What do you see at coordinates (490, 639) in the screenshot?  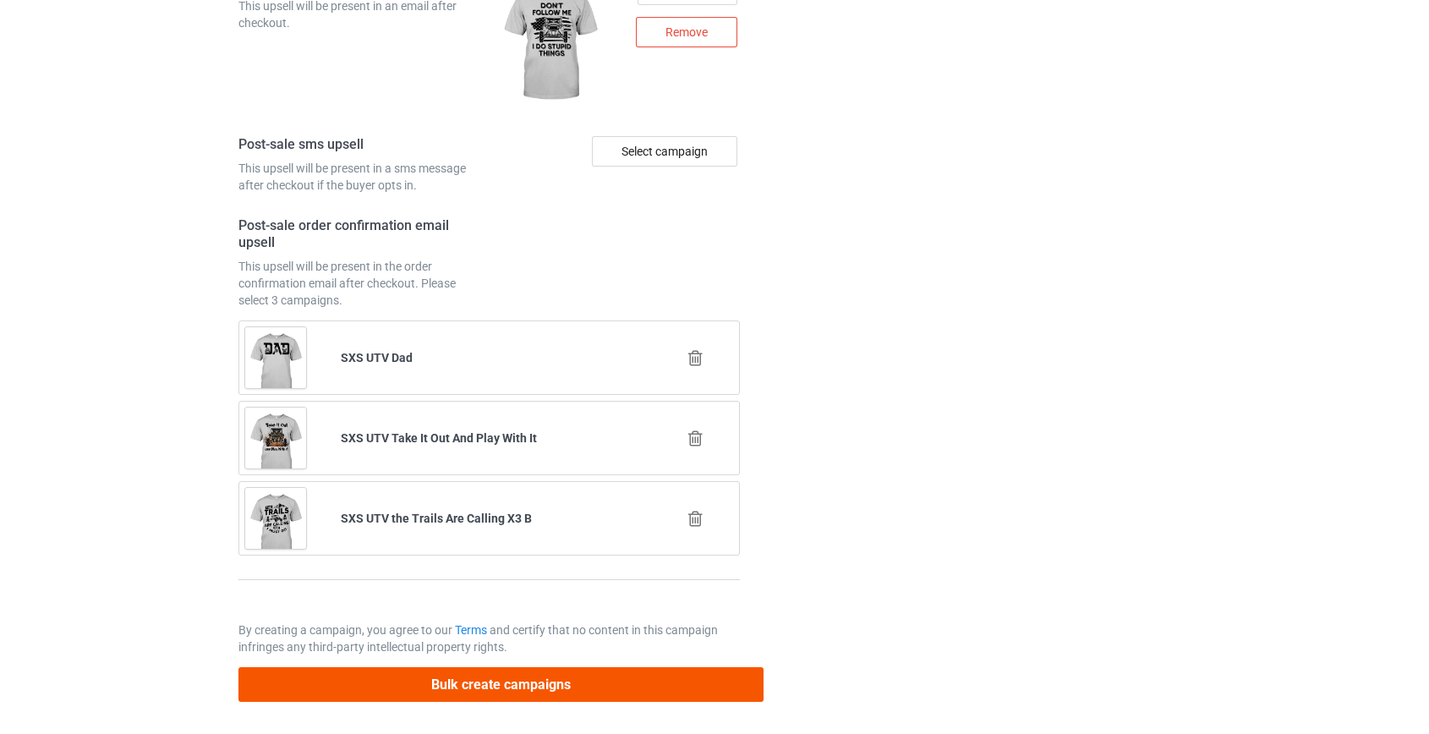 I see `p: By creating a campaign, you agree to our and certify that no content in this campaign infringes a...` at bounding box center [490, 639].